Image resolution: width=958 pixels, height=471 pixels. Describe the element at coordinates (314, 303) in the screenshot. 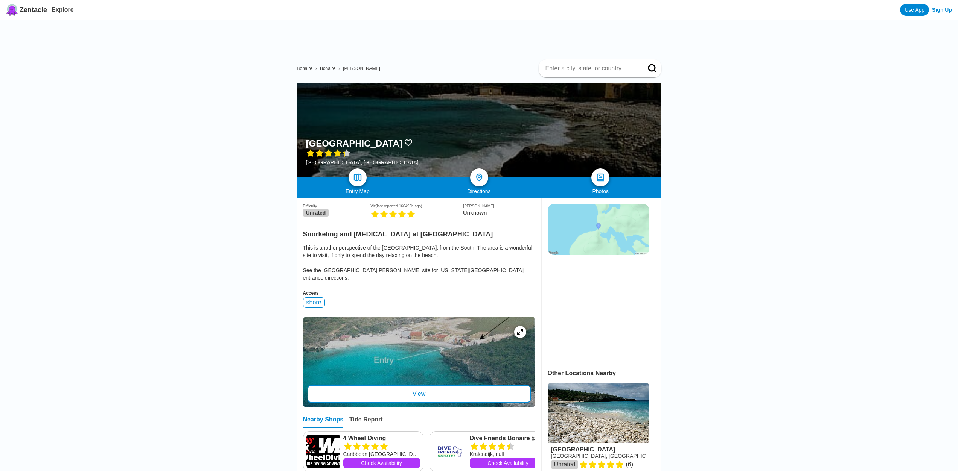

I see `div: shore` at that location.